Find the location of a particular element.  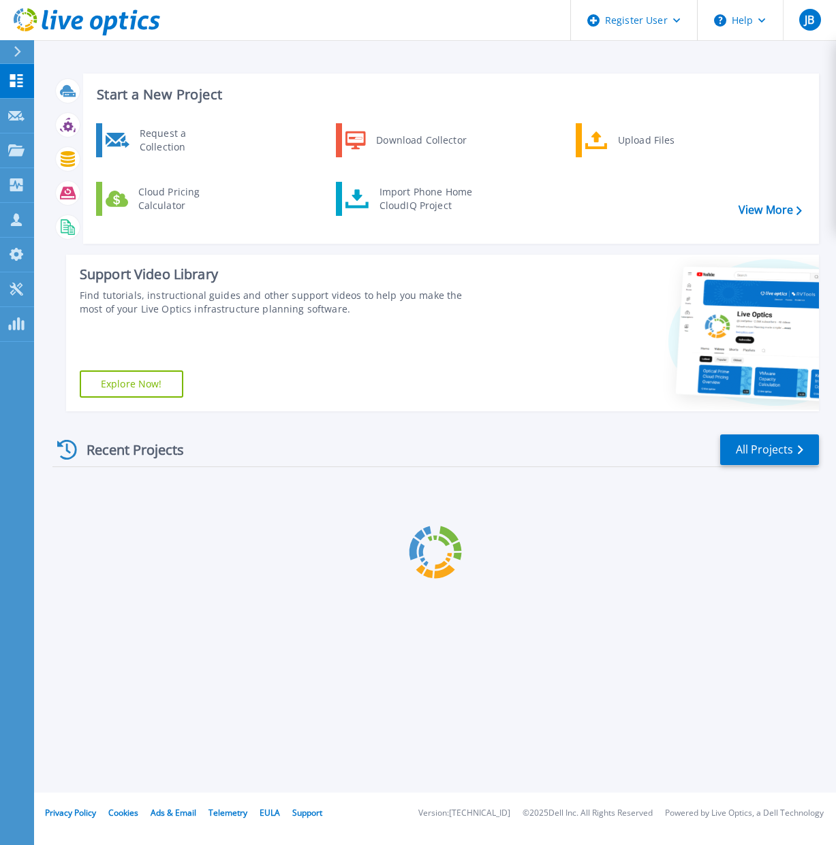

a: Cloud Pricing Calculator is located at coordinates (166, 199).